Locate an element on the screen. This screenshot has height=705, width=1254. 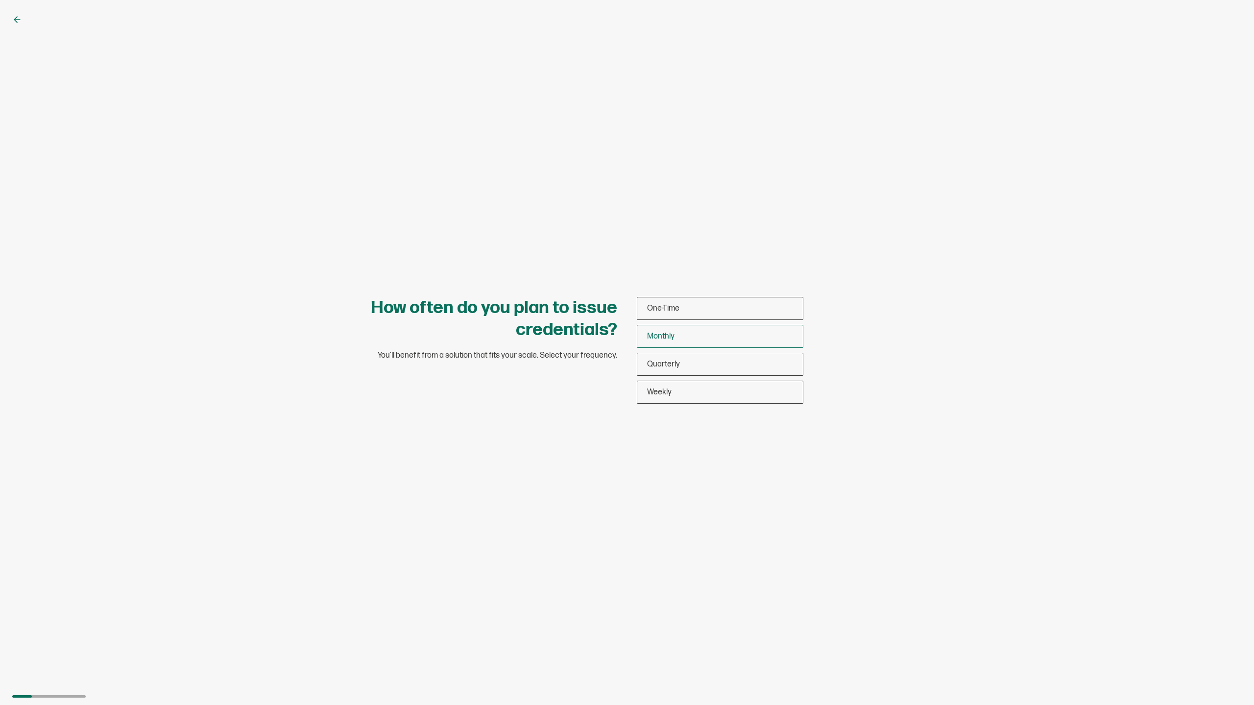
span: Monthly is located at coordinates (661, 336).